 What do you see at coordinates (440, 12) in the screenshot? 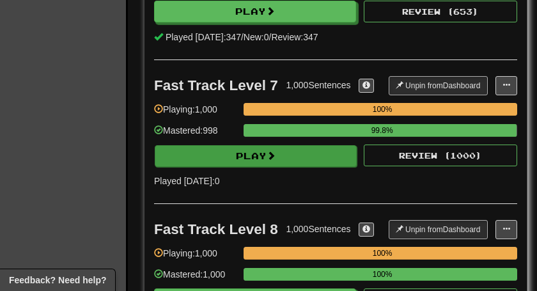
I see `button: Review (653)` at bounding box center [440, 12].